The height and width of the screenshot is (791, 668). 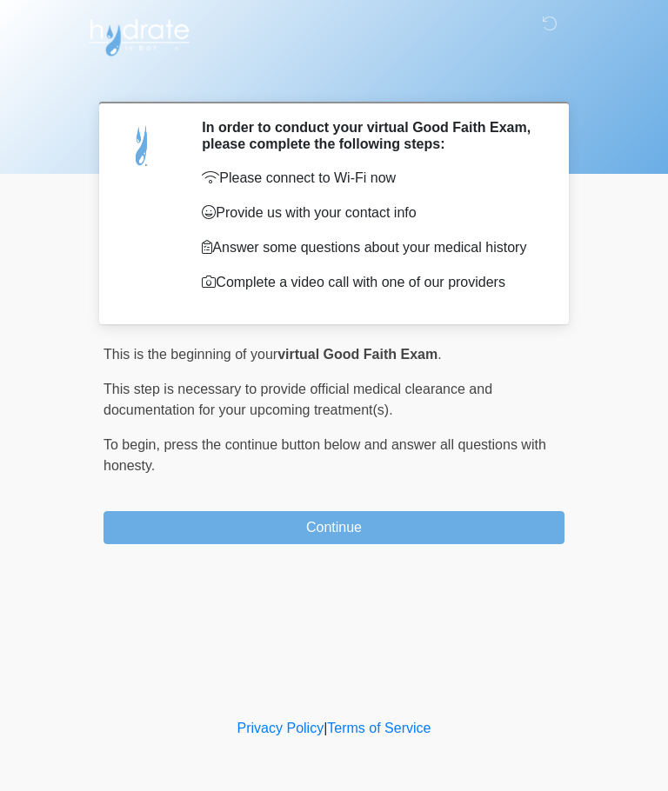 What do you see at coordinates (369, 178) in the screenshot?
I see `p: Please connect to Wi-Fi now` at bounding box center [369, 178].